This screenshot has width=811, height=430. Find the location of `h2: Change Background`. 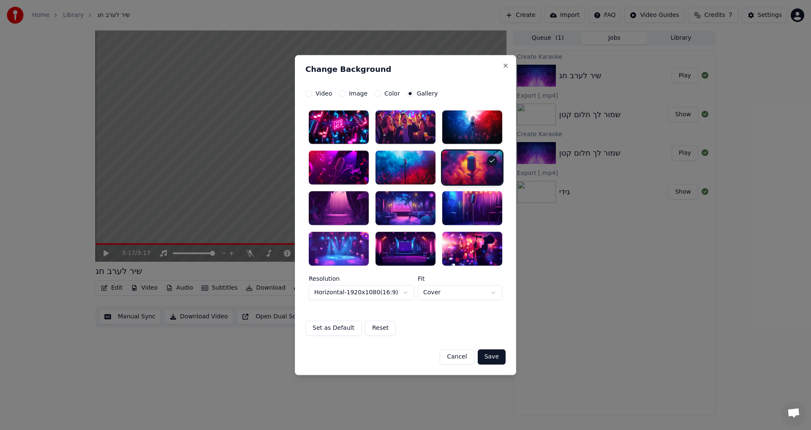

h2: Change Background is located at coordinates (406, 69).